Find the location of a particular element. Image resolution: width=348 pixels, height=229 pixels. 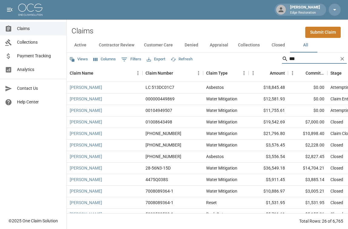

div: $10,898.40 is located at coordinates (308, 134).